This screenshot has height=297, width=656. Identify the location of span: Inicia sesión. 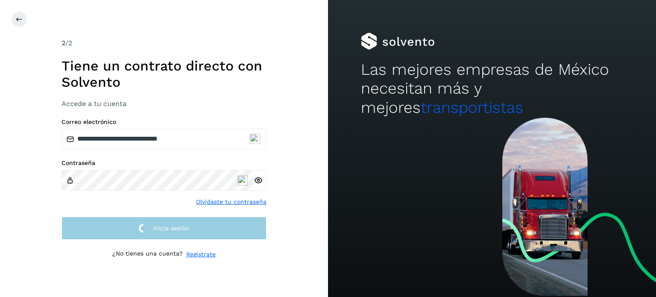
(171, 228).